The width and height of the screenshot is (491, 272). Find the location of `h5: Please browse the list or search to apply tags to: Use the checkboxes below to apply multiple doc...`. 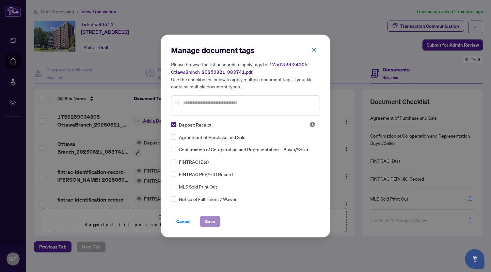

h5: Please browse the list or search to apply tags to: Use the checkboxes below to apply multiple doc... is located at coordinates (246, 75).